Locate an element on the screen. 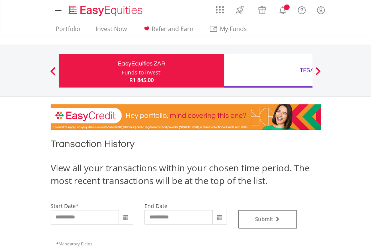 This screenshot has height=251, width=371. a: My Profile is located at coordinates (320, 10).